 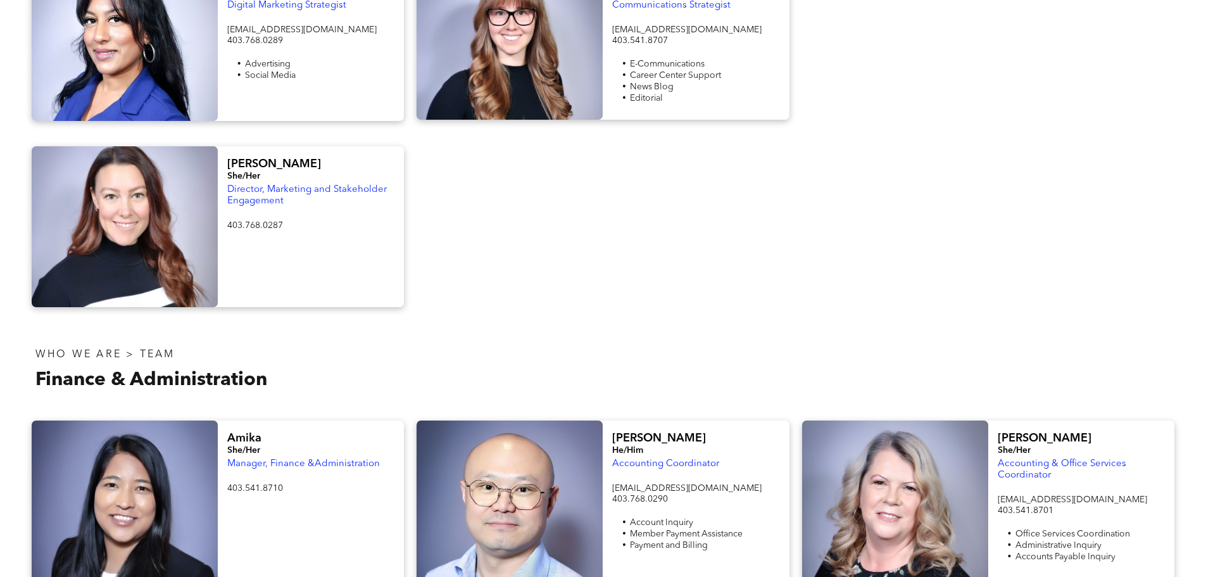 I want to click on span: Account Inquiry, so click(x=661, y=522).